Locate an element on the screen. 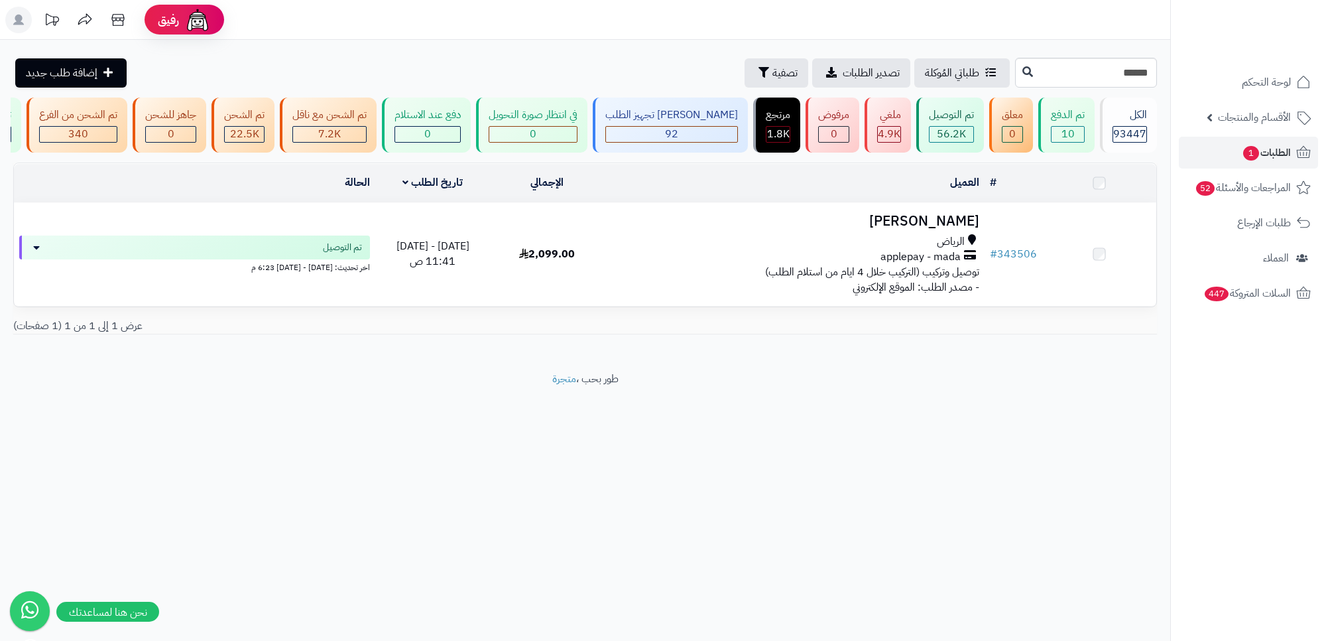 This screenshot has width=1326, height=641. a: تم الشحن 22.5K is located at coordinates (243, 125).